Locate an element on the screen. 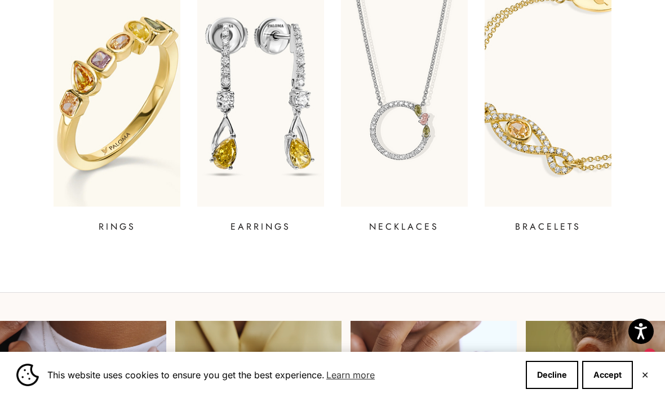 This screenshot has height=398, width=665. button: Accept is located at coordinates (607, 375).